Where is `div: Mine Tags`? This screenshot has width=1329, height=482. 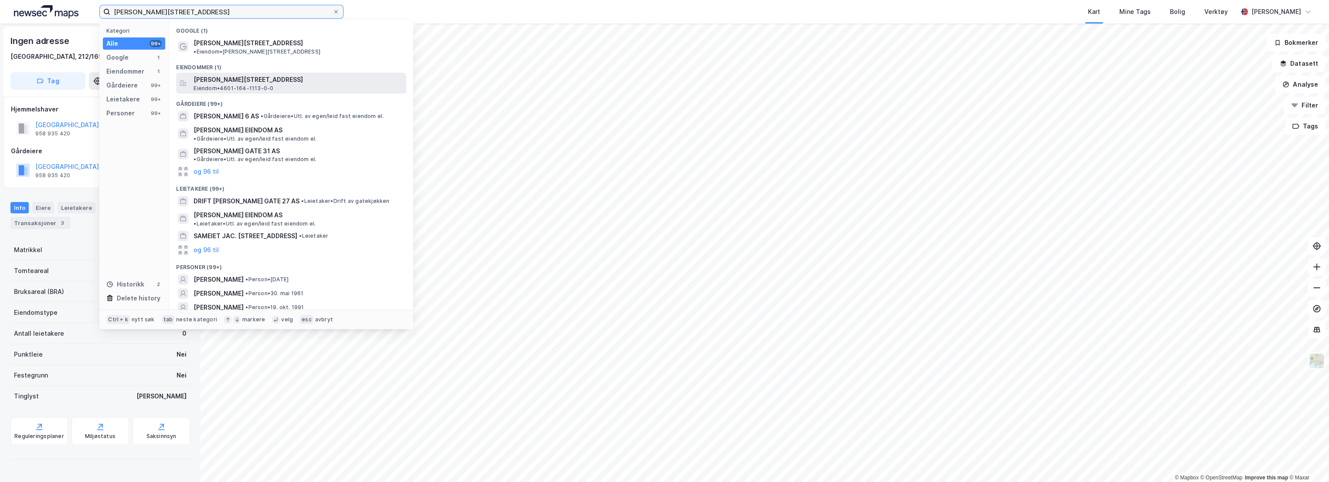 div: Mine Tags is located at coordinates (1135, 12).